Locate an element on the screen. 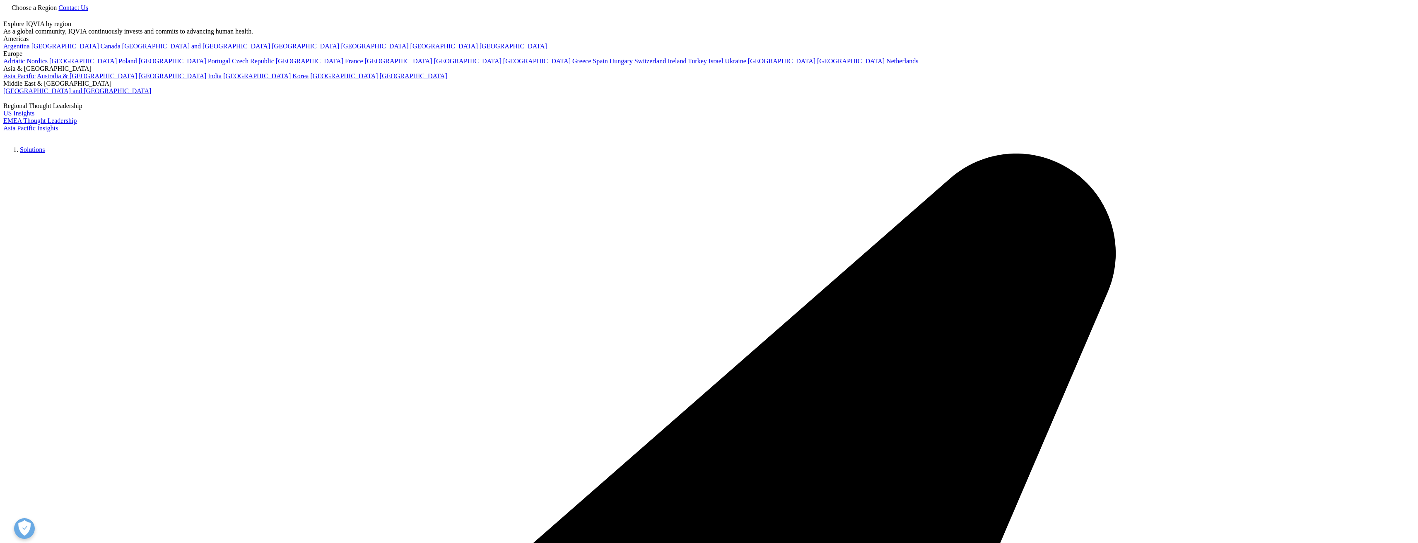 This screenshot has height=543, width=1418. div: Explore IQVIA by region is located at coordinates (709, 24).